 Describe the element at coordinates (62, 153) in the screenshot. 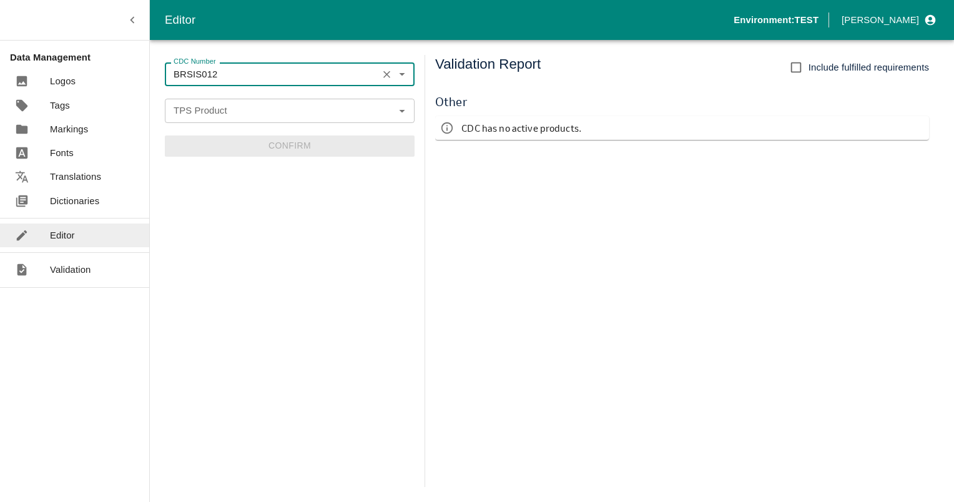

I see `p: Fonts` at that location.